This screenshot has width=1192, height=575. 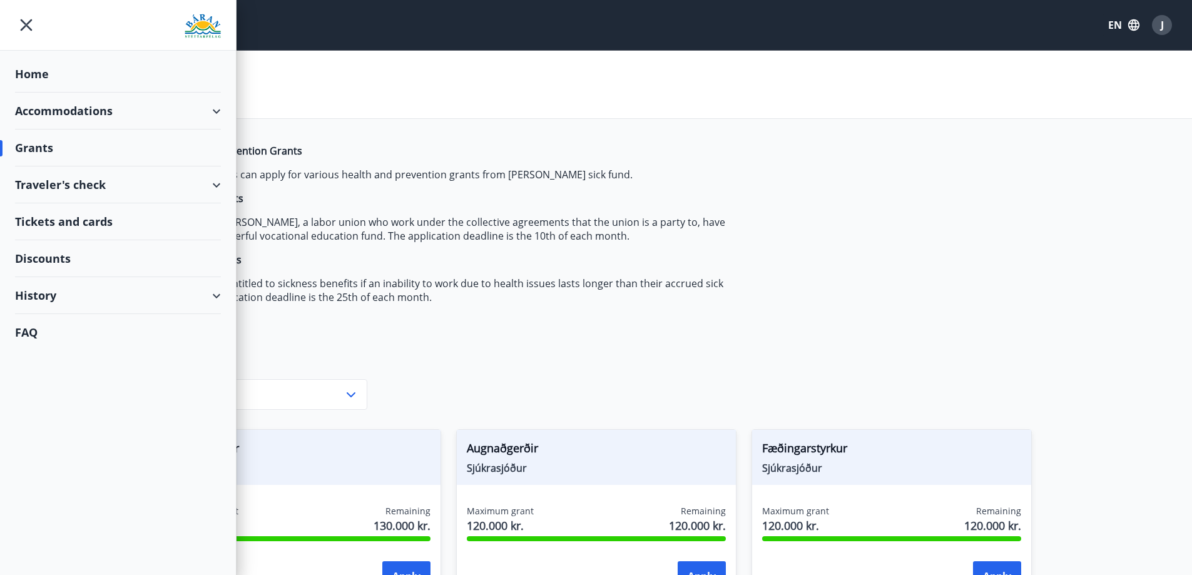 I want to click on div: Grants, so click(x=118, y=148).